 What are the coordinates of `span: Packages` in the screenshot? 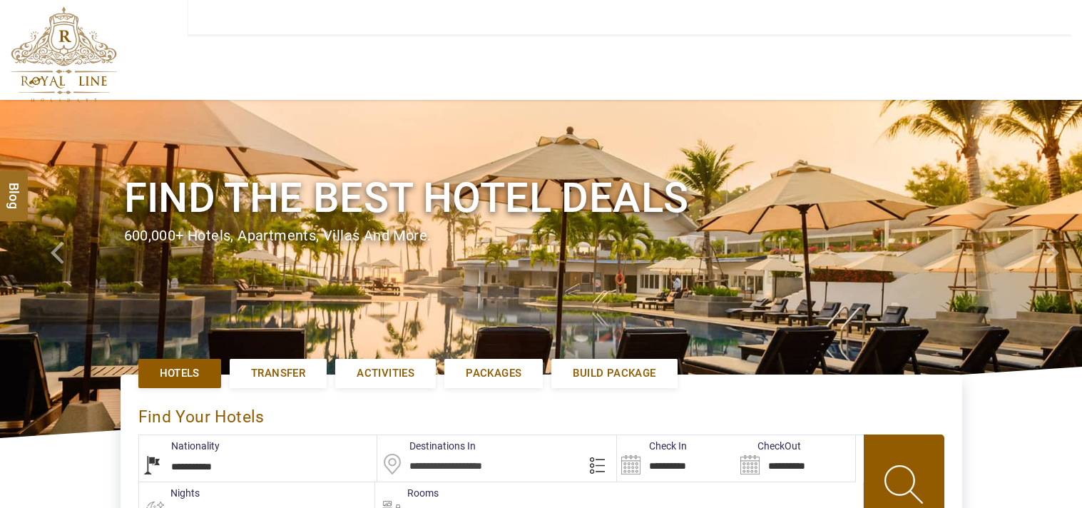 It's located at (493, 373).